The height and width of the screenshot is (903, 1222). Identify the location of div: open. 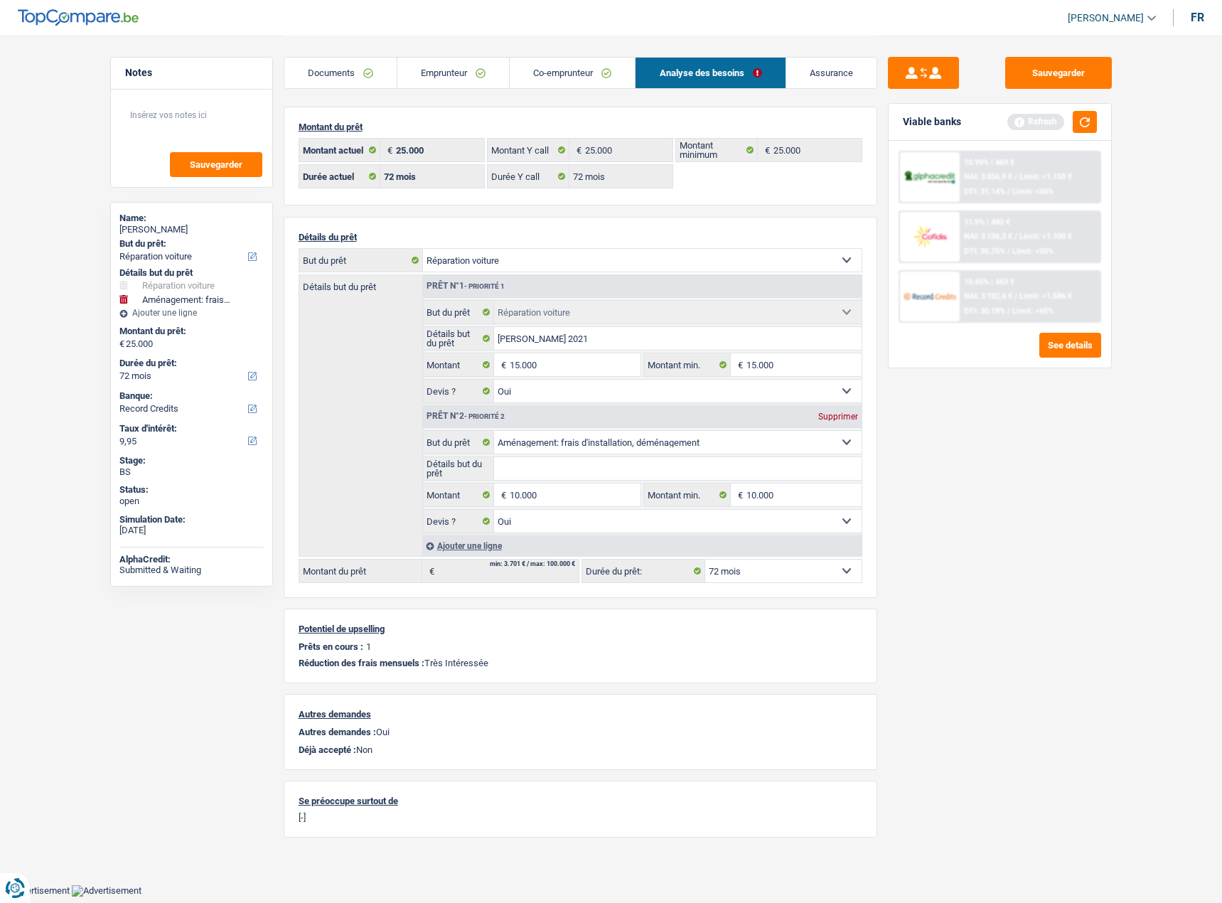
(191, 501).